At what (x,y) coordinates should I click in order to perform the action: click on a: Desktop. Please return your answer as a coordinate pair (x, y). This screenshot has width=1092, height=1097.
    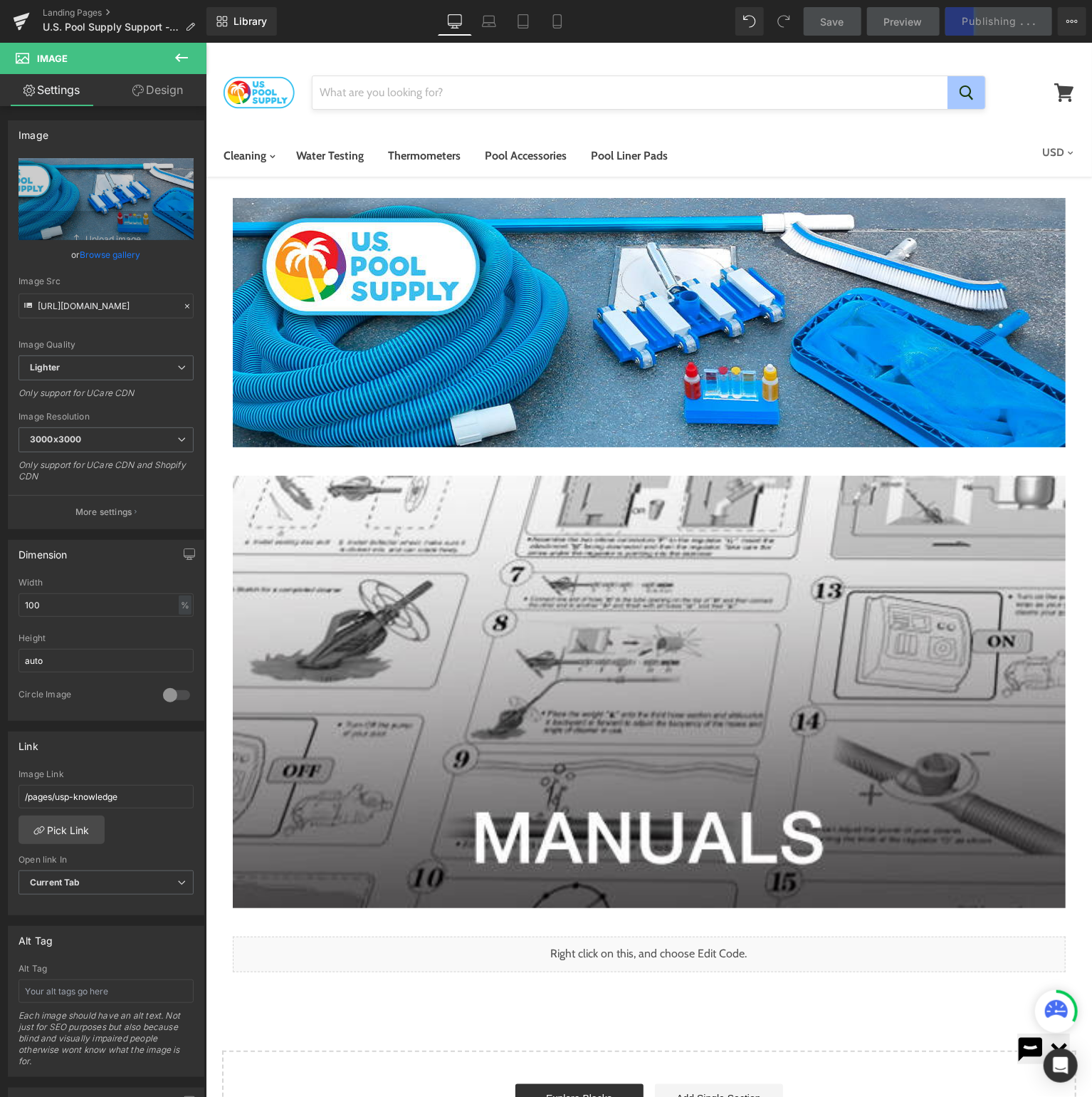
    Looking at the image, I should click on (455, 21).